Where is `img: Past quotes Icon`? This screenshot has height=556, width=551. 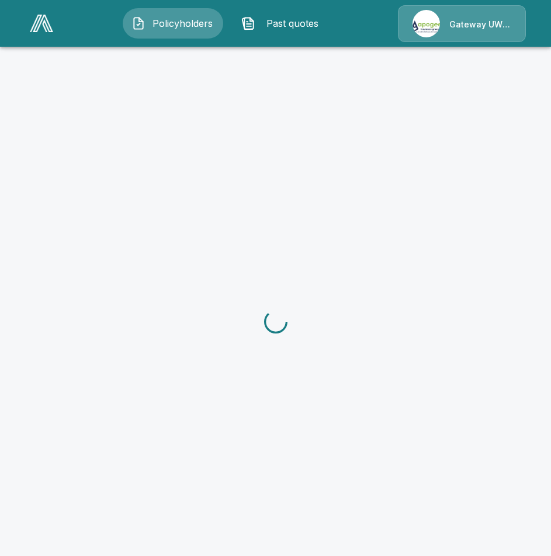
img: Past quotes Icon is located at coordinates (248, 23).